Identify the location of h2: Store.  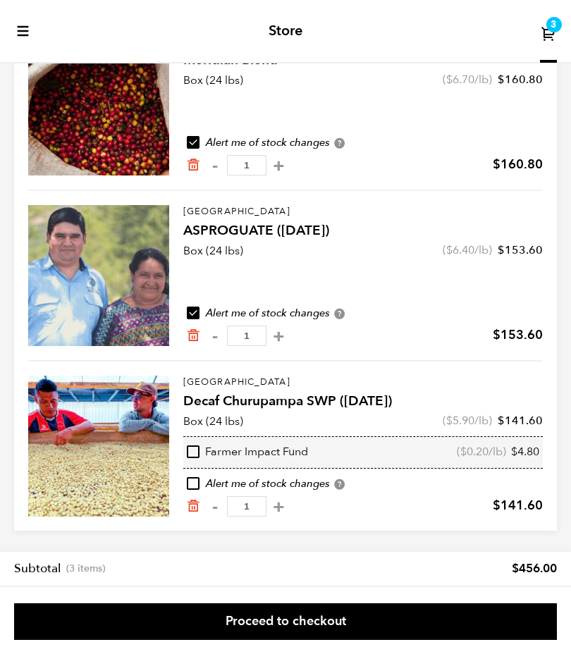
(285, 31).